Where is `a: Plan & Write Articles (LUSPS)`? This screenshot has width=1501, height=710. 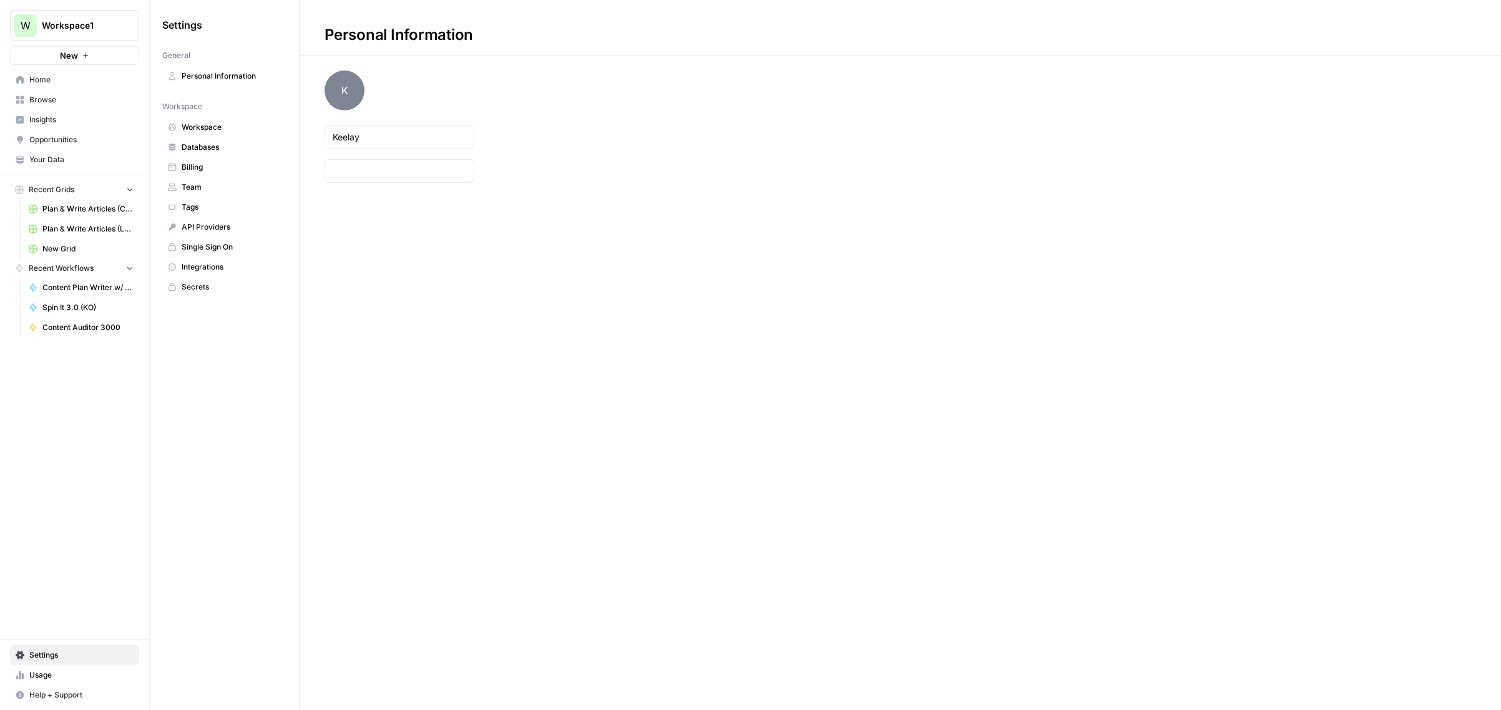
a: Plan & Write Articles (LUSPS) is located at coordinates (81, 229).